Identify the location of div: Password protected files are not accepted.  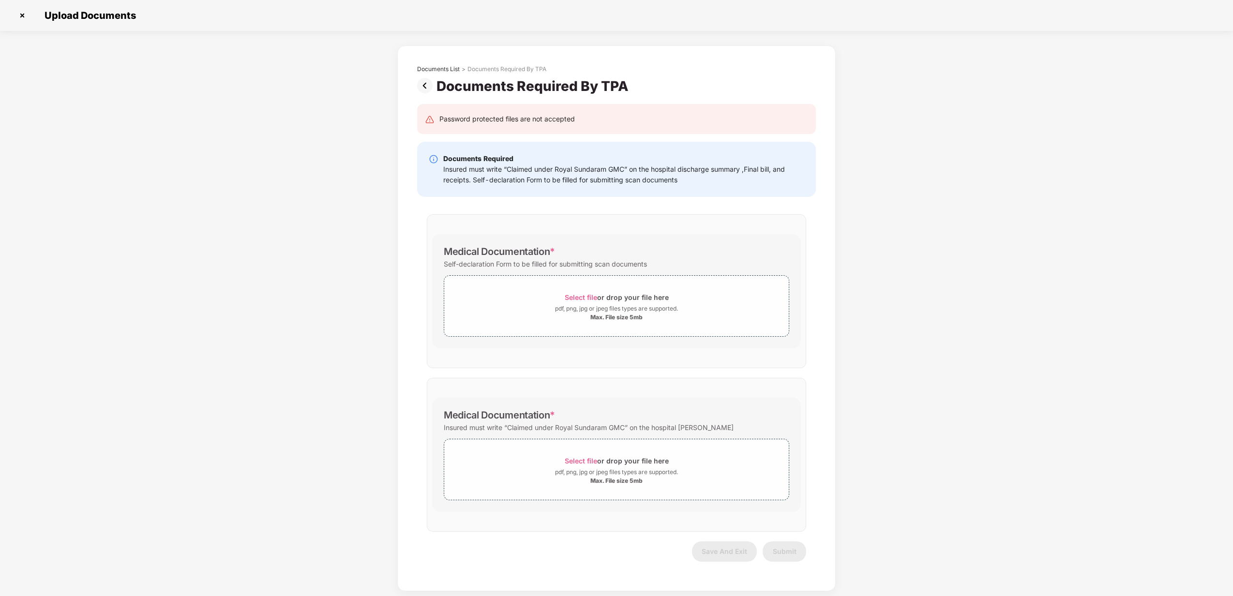
(507, 119).